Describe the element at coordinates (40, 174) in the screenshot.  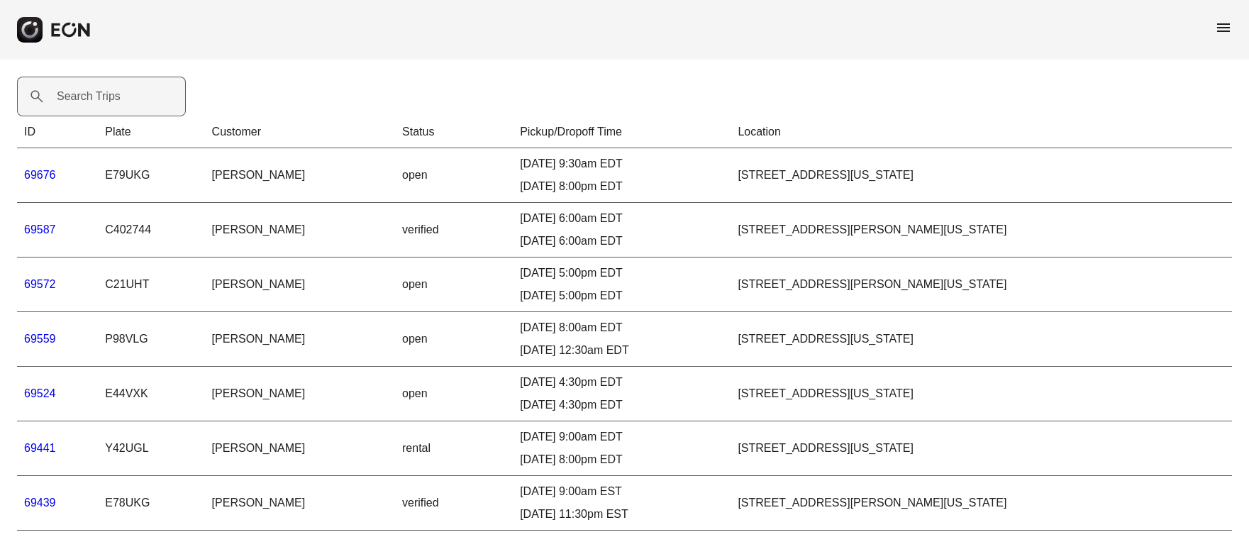
I see `a: 69676` at that location.